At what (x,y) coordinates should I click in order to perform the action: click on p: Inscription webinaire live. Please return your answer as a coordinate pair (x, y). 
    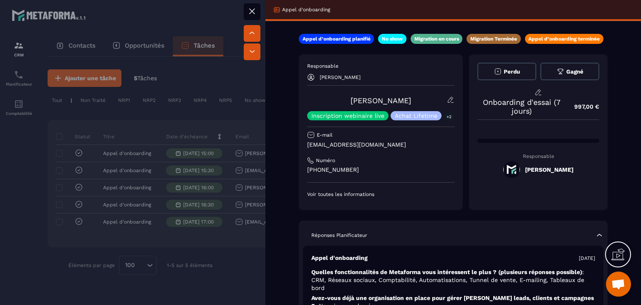
    Looking at the image, I should click on (348, 116).